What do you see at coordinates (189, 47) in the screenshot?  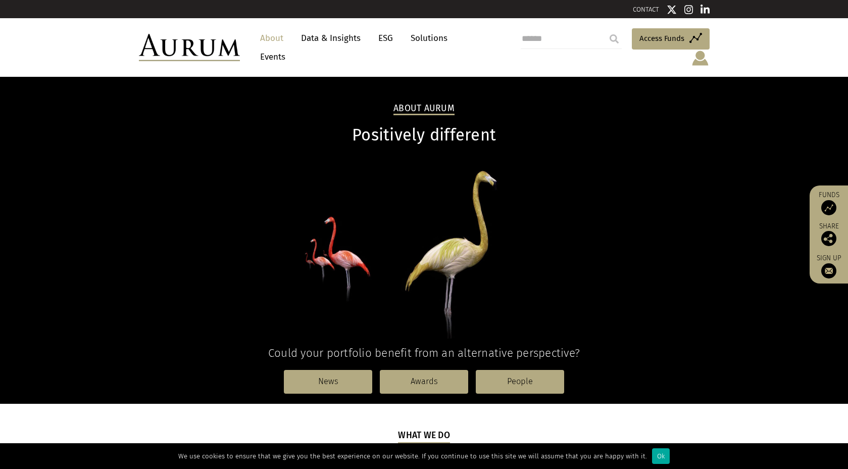 I see `img: Aurum` at bounding box center [189, 47].